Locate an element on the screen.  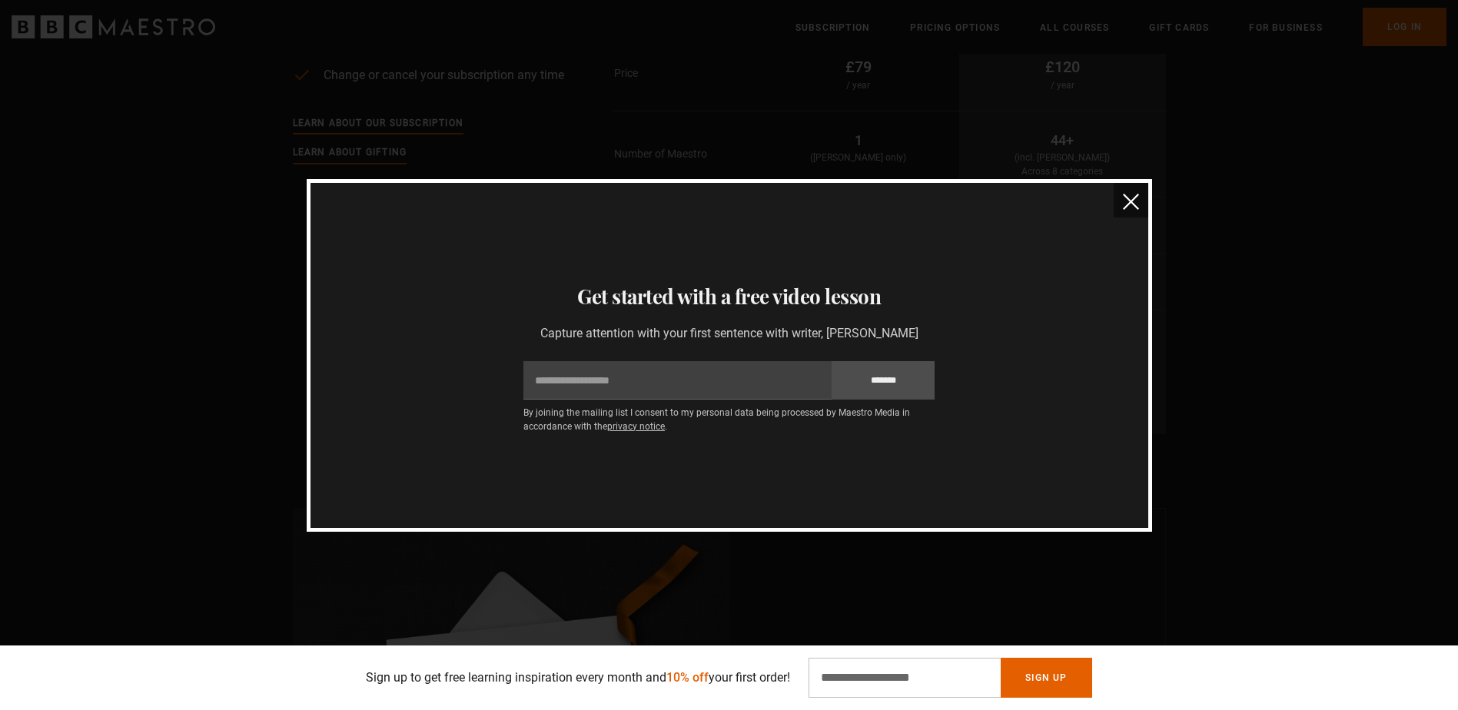
button: Sign Up is located at coordinates (1046, 678).